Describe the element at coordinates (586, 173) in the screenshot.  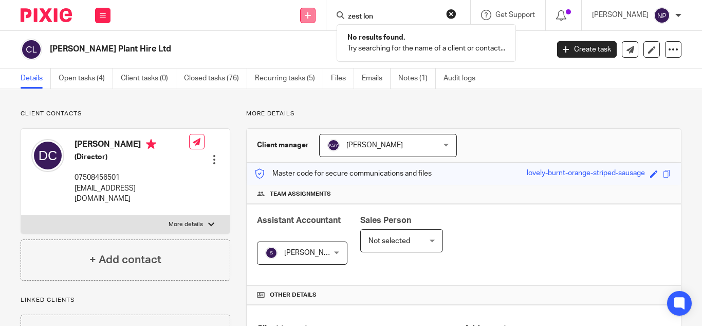
I see `div: lovely-burnt-orange-striped-sausage` at that location.